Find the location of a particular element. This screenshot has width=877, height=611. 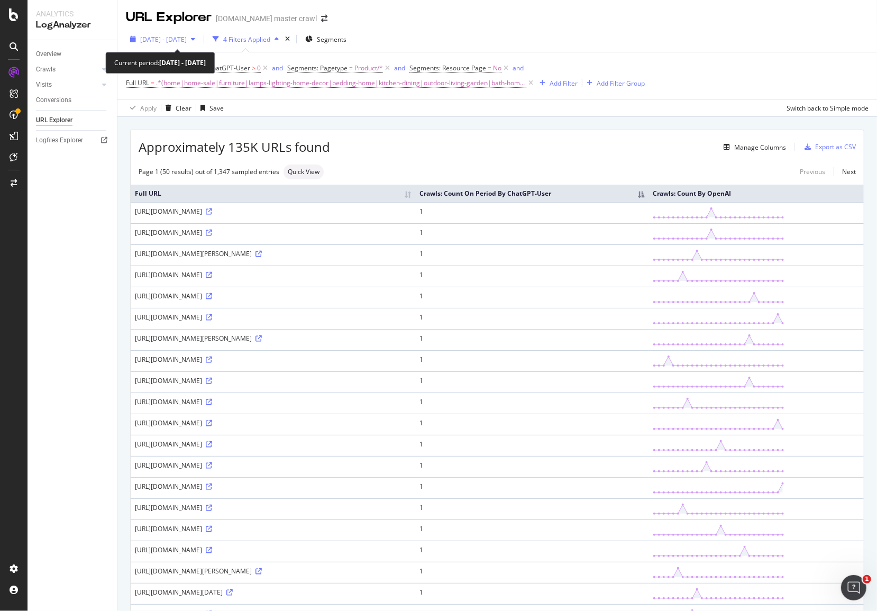

div: URL Explorer is located at coordinates (169, 17).